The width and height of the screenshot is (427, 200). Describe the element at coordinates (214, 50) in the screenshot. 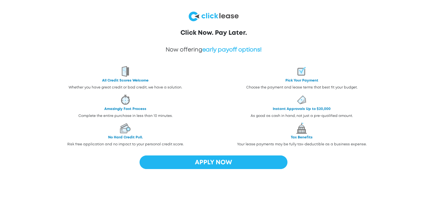

I see `p: Now offering` at that location.